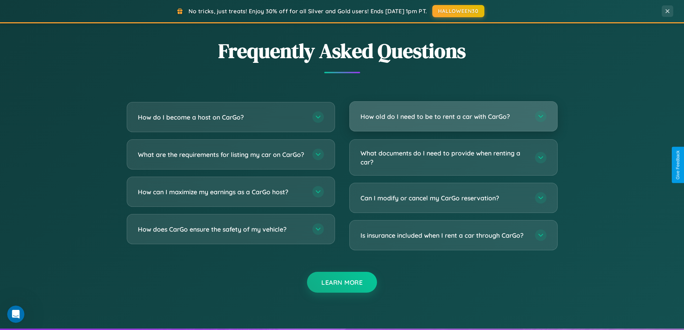 The height and width of the screenshot is (330, 684). Describe the element at coordinates (342, 51) in the screenshot. I see `h2: Frequently Asked Questions` at that location.